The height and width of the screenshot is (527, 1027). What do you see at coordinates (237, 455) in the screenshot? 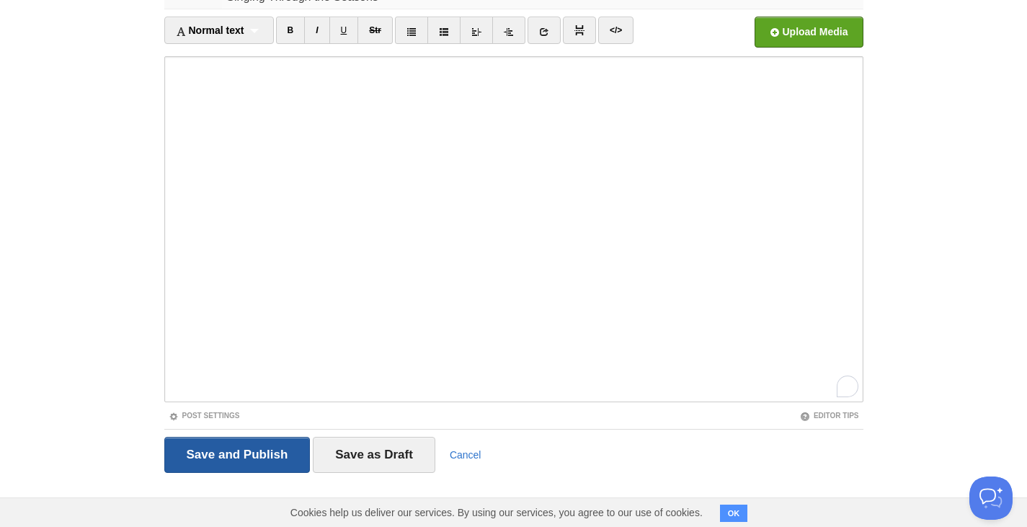
I see `input: Save and Publish` at bounding box center [237, 455].